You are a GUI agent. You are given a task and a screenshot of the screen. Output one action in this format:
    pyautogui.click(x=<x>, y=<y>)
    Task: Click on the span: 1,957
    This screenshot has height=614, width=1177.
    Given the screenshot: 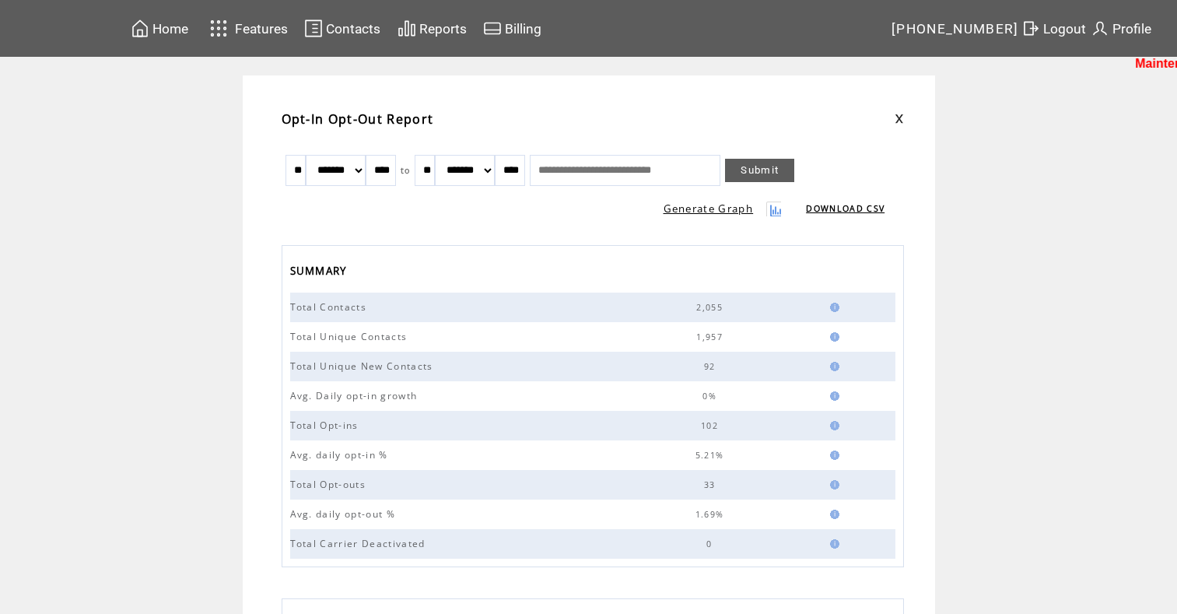 What is the action you would take?
    pyautogui.click(x=711, y=337)
    